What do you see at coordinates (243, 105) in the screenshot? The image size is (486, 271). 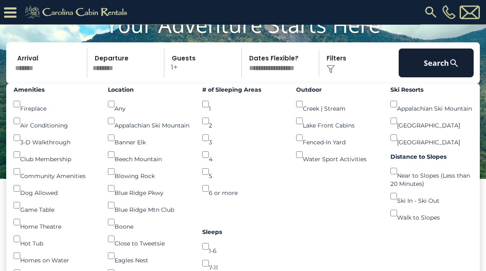 I see `div: 1` at bounding box center [243, 105].